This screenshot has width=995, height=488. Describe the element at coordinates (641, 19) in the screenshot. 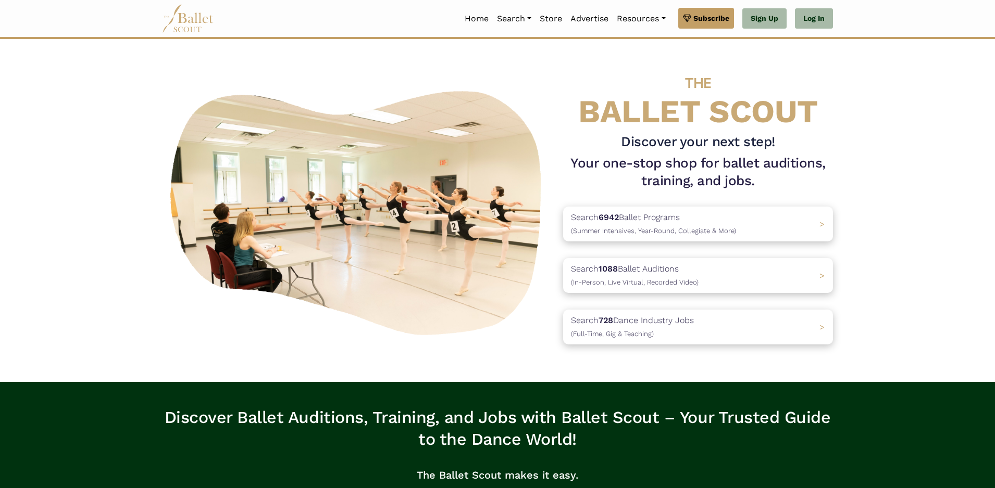

I see `a: Resources` at that location.